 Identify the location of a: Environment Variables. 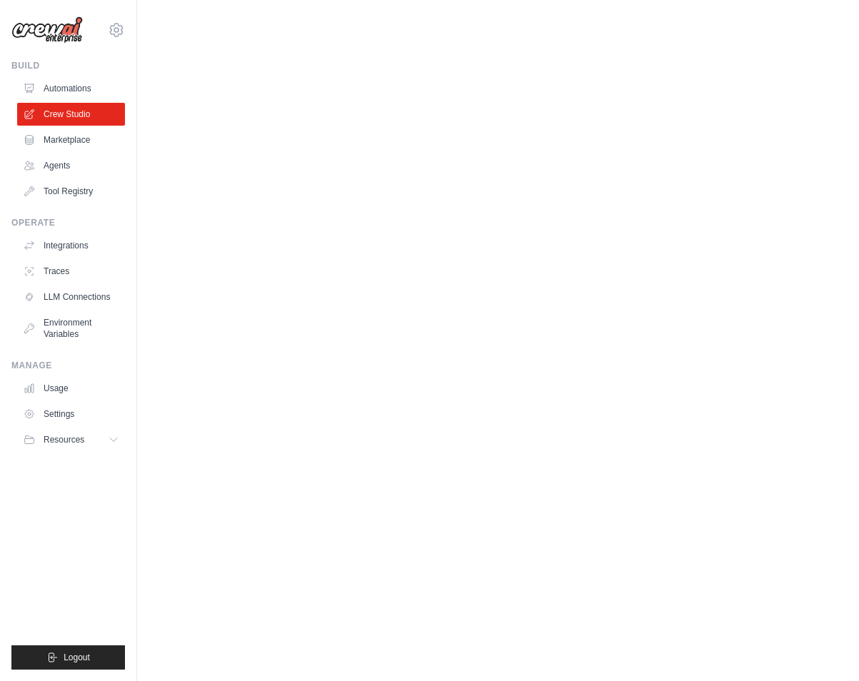
(71, 328).